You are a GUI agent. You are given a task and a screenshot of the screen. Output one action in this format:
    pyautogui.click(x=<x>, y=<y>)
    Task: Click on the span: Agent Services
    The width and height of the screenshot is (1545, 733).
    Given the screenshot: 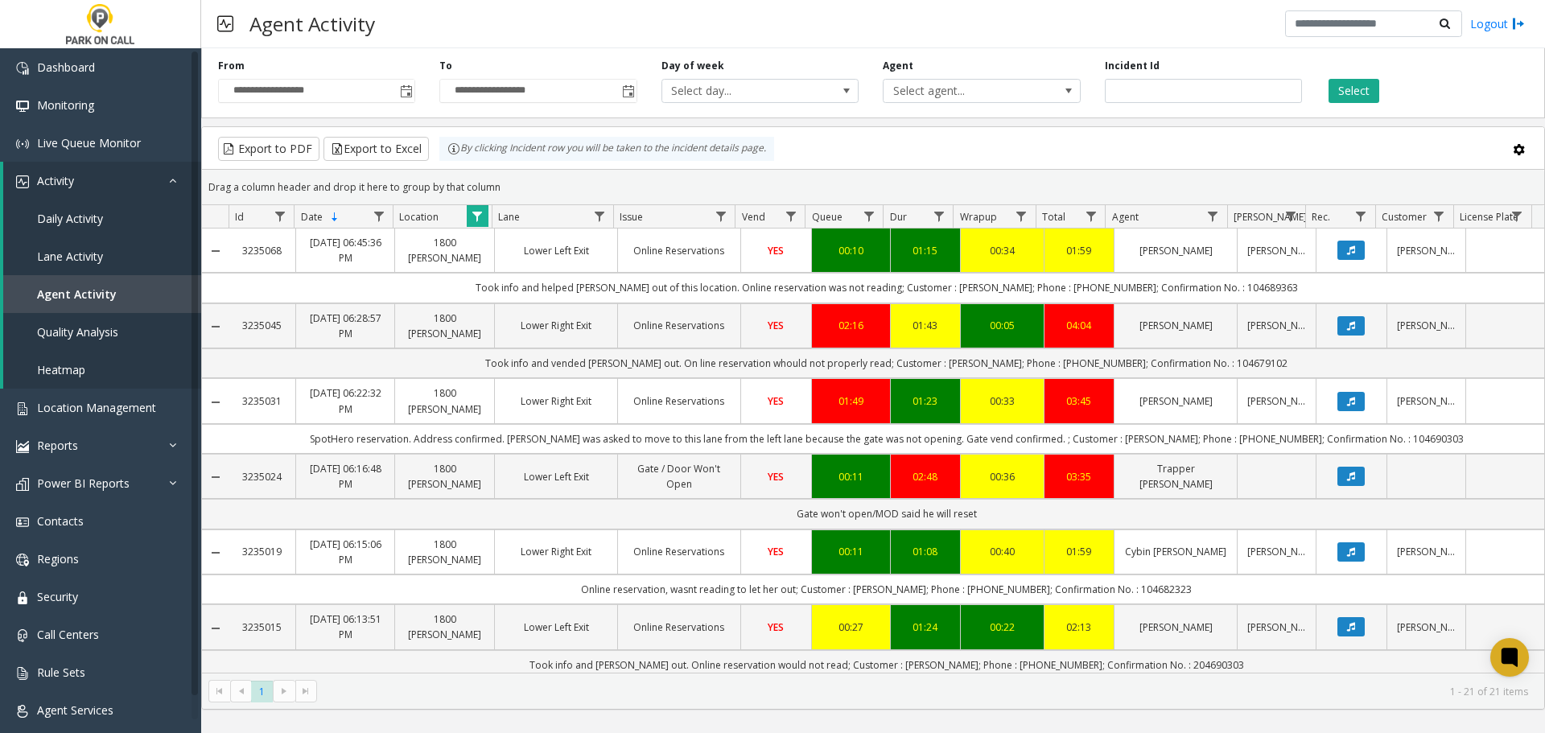 What is the action you would take?
    pyautogui.click(x=75, y=710)
    